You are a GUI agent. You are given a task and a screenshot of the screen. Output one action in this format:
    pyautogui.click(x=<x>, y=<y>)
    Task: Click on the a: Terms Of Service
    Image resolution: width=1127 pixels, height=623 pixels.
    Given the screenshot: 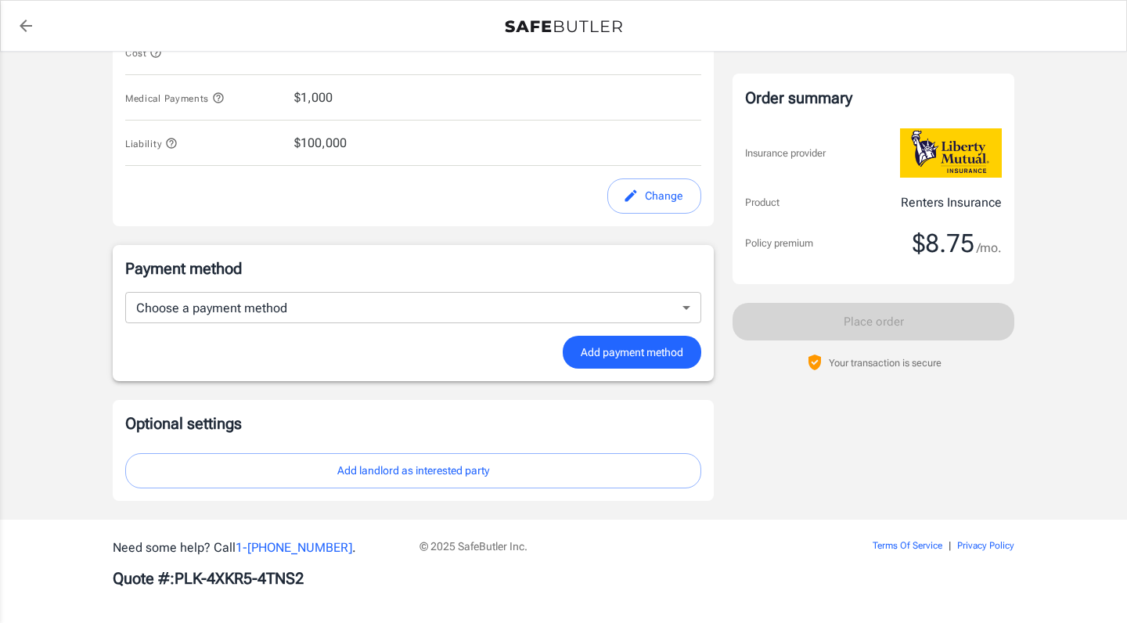 What is the action you would take?
    pyautogui.click(x=907, y=546)
    